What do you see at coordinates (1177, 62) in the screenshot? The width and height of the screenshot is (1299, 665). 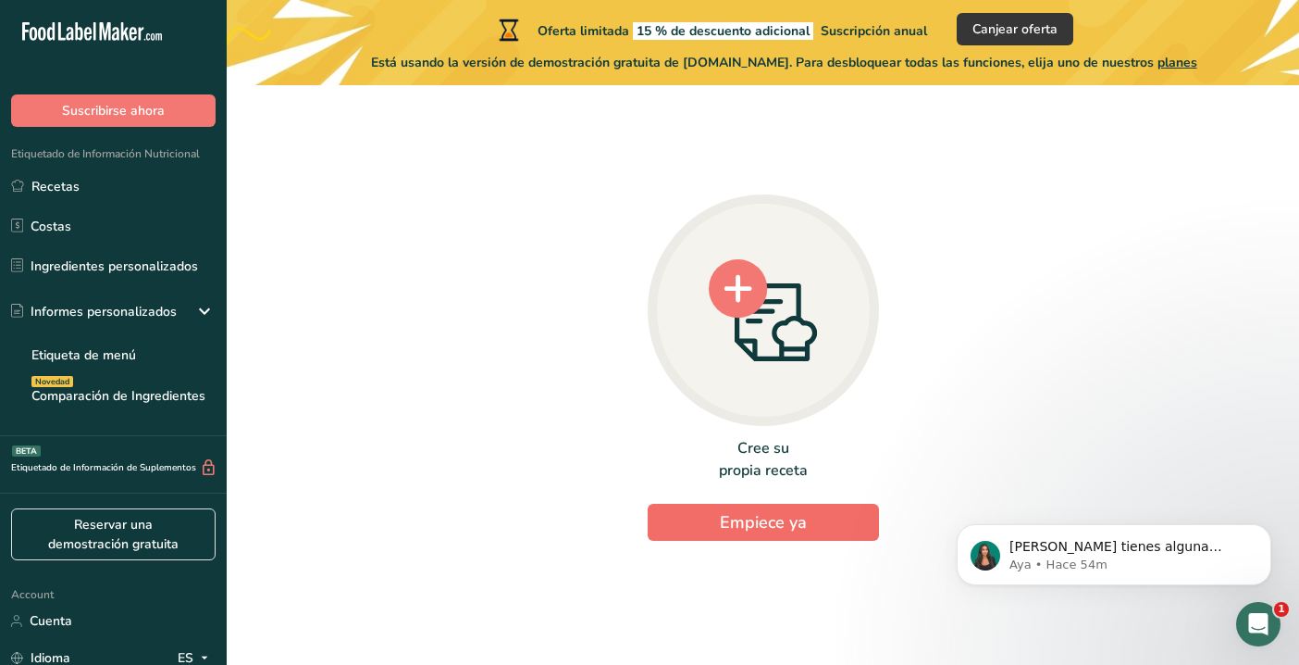 I see `span: planes` at bounding box center [1177, 62].